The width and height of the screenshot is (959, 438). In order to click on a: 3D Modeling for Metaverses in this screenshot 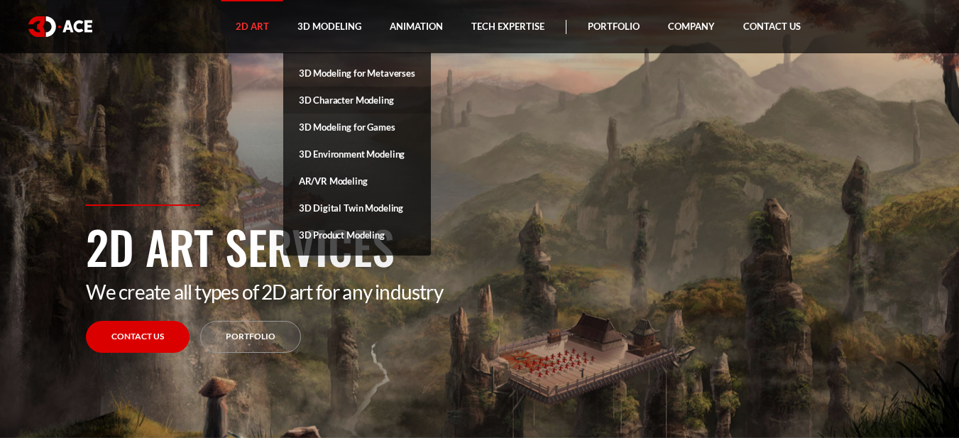, I will do `click(357, 73)`.